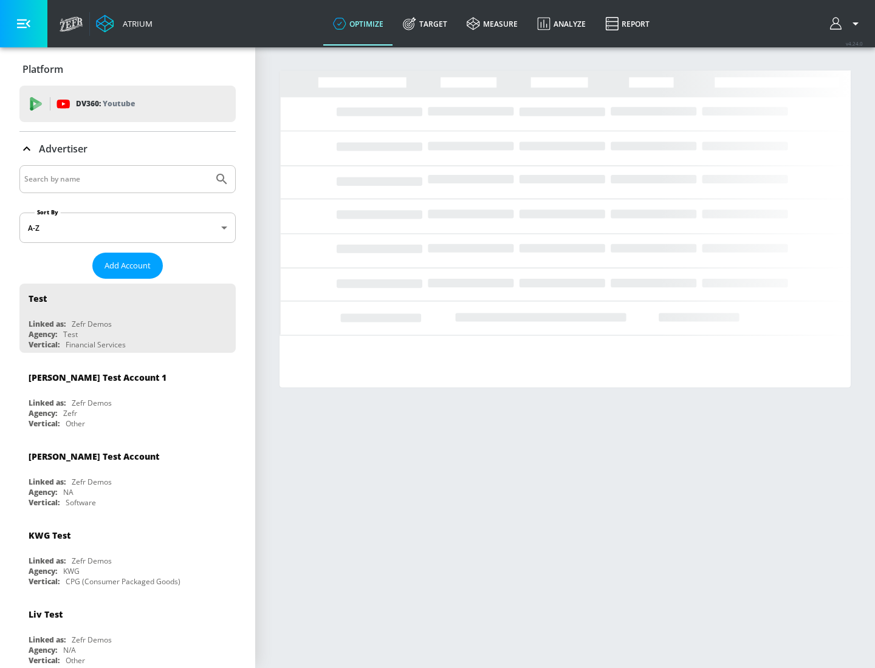  What do you see at coordinates (49, 535) in the screenshot?
I see `div: KWG Test` at bounding box center [49, 535].